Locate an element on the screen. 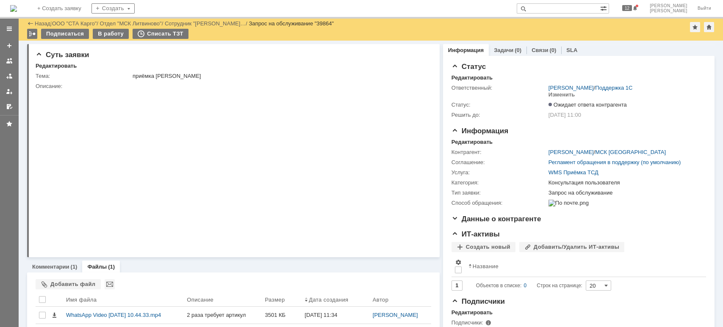  span: Объектов в списке: is located at coordinates (499, 286).